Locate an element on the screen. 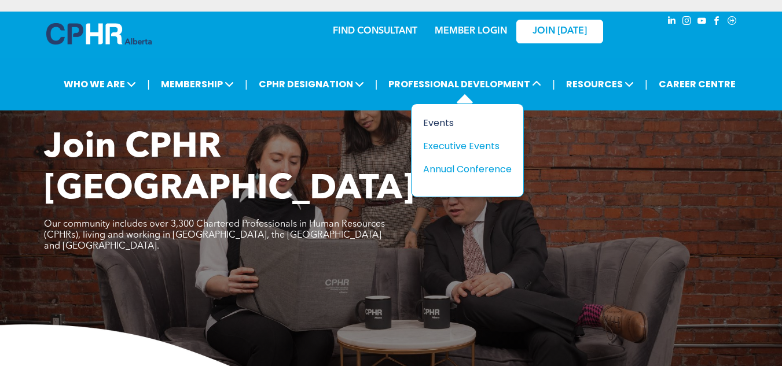 Image resolution: width=782 pixels, height=366 pixels. a: FIND CONSULTANT is located at coordinates (375, 31).